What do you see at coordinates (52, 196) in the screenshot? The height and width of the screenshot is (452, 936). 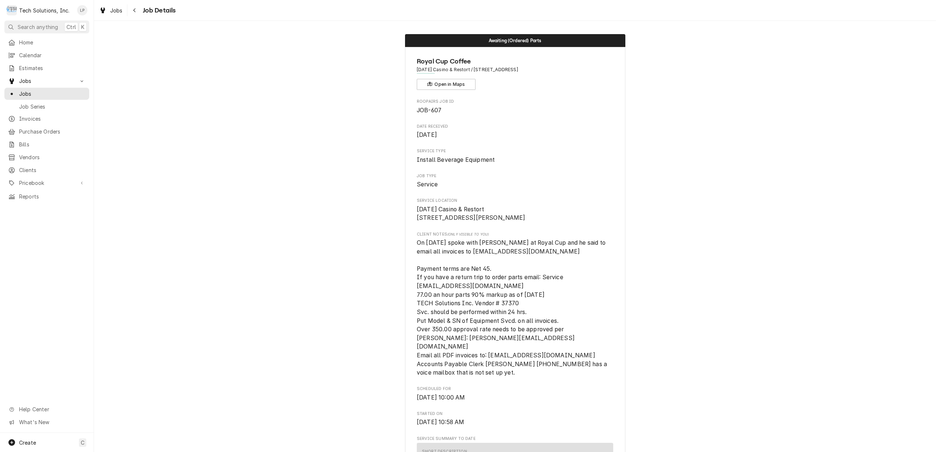 I see `span: Reports` at bounding box center [52, 196].